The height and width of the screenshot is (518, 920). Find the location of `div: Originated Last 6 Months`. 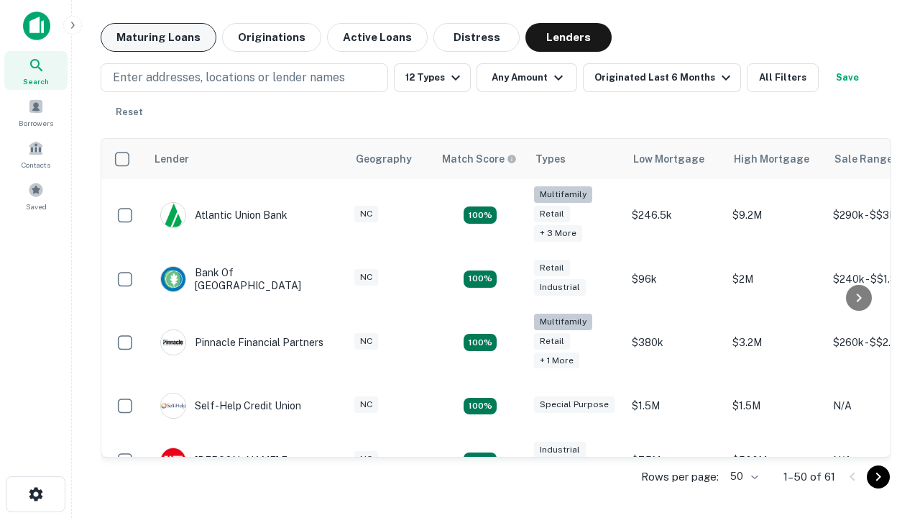

div: Originated Last 6 Months is located at coordinates (664, 78).